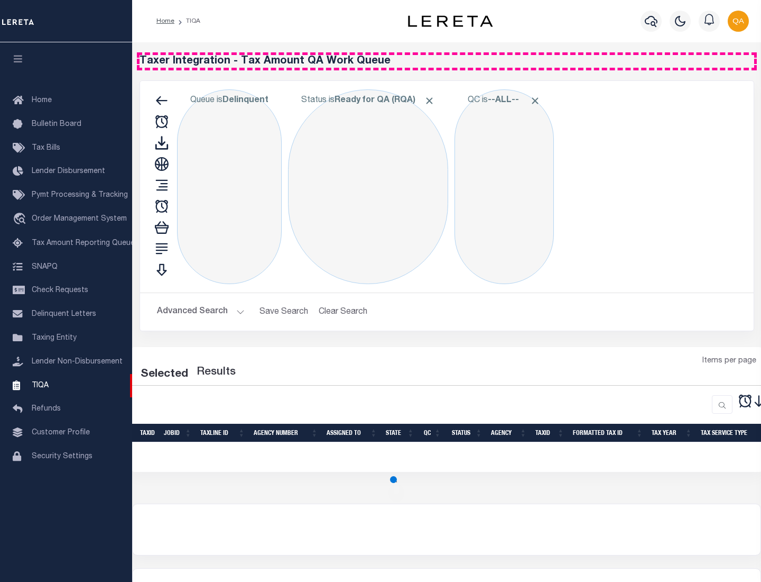  What do you see at coordinates (44, 266) in the screenshot?
I see `span: SNAPQ` at bounding box center [44, 266].